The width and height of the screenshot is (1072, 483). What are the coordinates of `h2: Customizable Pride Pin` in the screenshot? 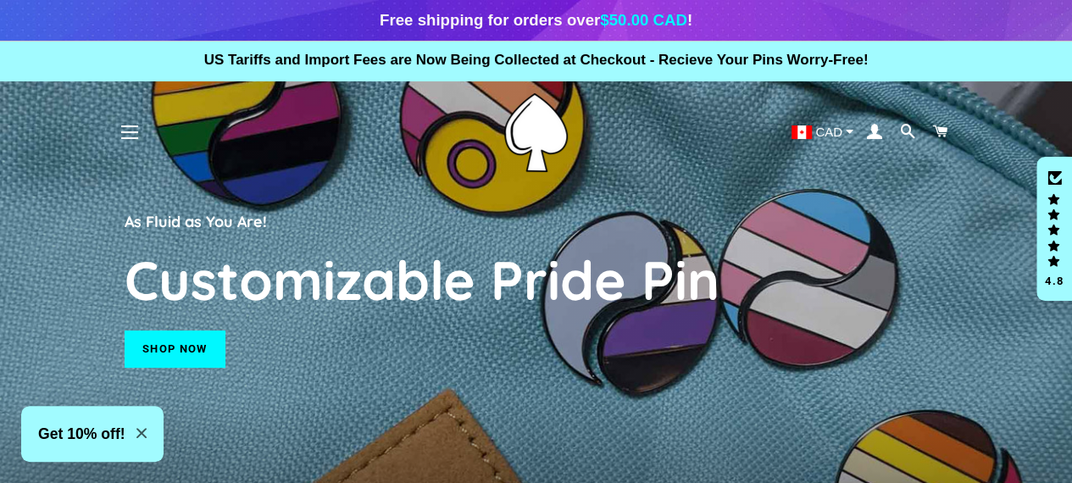 It's located at (536, 280).